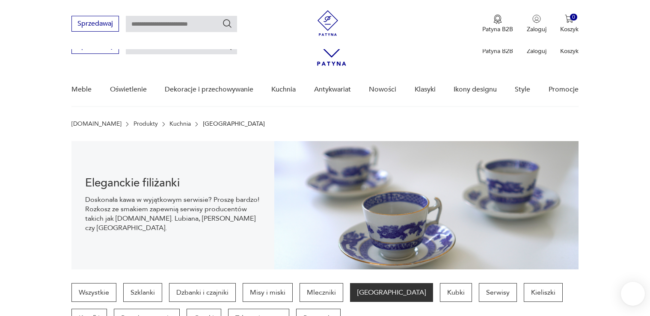  Describe the element at coordinates (94, 293) in the screenshot. I see `a: Wszystkie` at that location.